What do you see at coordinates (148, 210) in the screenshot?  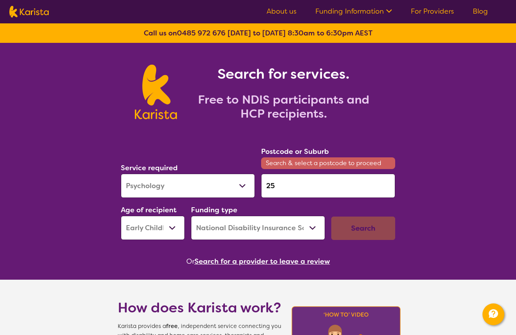 I see `label: Age of recipient` at bounding box center [148, 210].